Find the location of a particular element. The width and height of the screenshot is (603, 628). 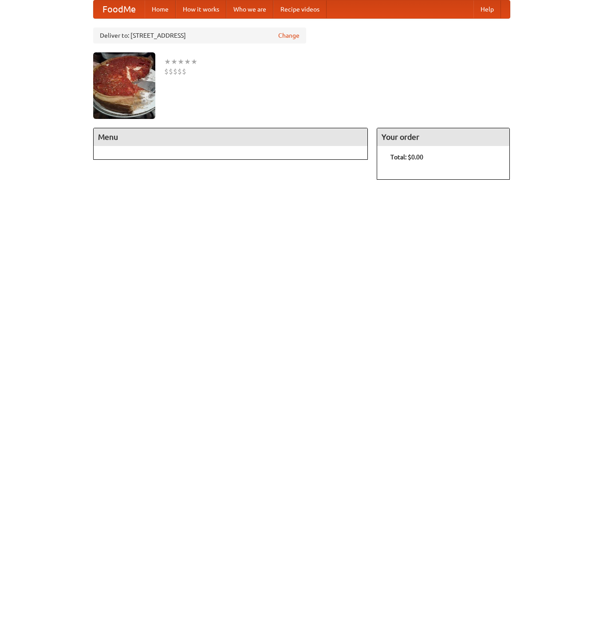

a: How it works is located at coordinates (201, 9).